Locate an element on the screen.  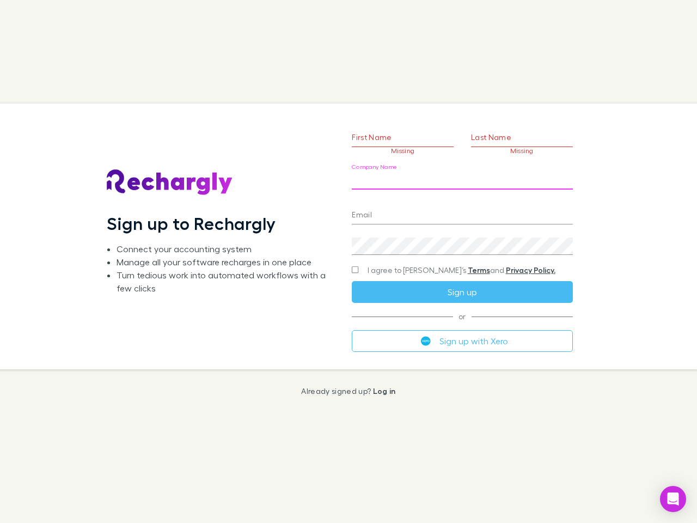
a: Log in is located at coordinates (384, 390).